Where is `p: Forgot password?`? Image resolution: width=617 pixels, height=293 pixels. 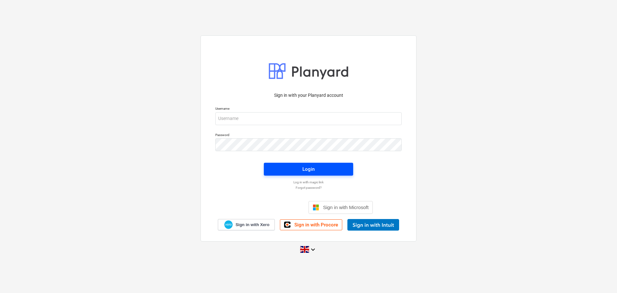
p: Forgot password? is located at coordinates (308, 187).